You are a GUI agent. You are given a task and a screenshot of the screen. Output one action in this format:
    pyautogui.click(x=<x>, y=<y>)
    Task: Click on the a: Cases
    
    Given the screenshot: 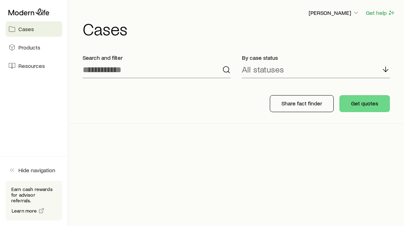 What is the action you would take?
    pyautogui.click(x=34, y=29)
    